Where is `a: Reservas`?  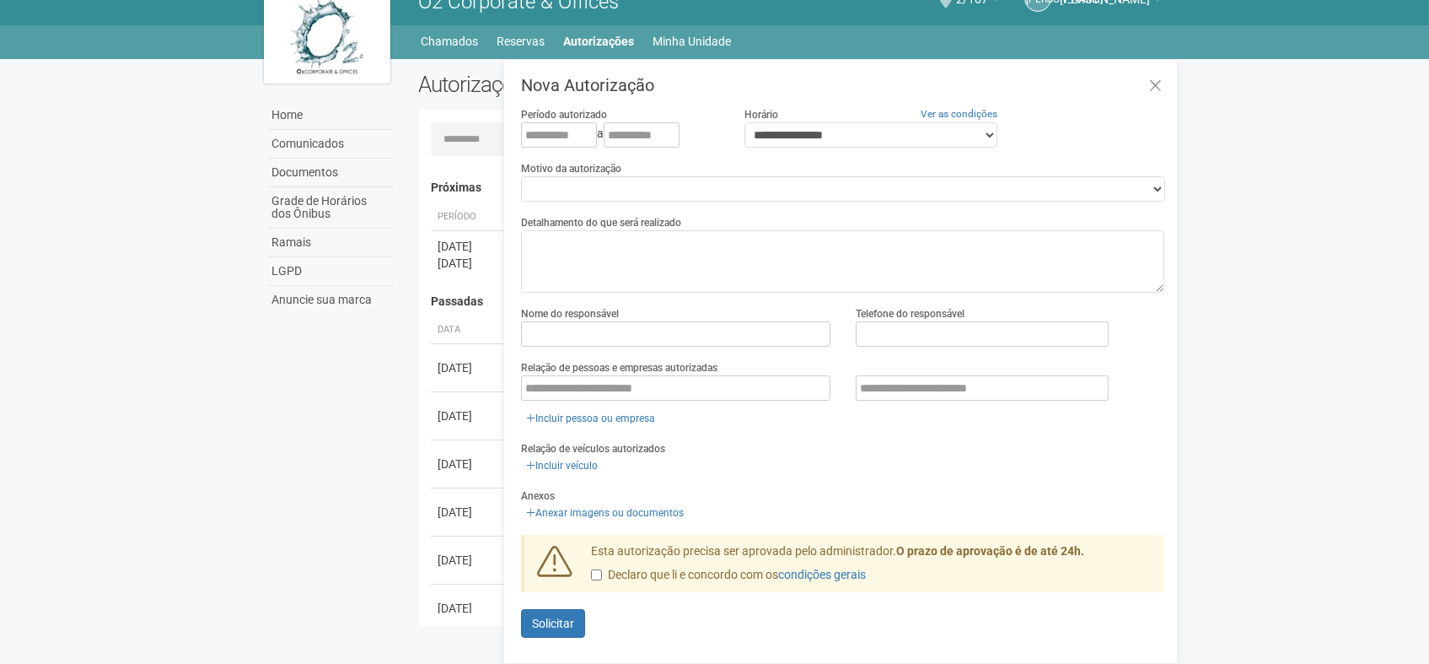 a: Reservas is located at coordinates (521, 41).